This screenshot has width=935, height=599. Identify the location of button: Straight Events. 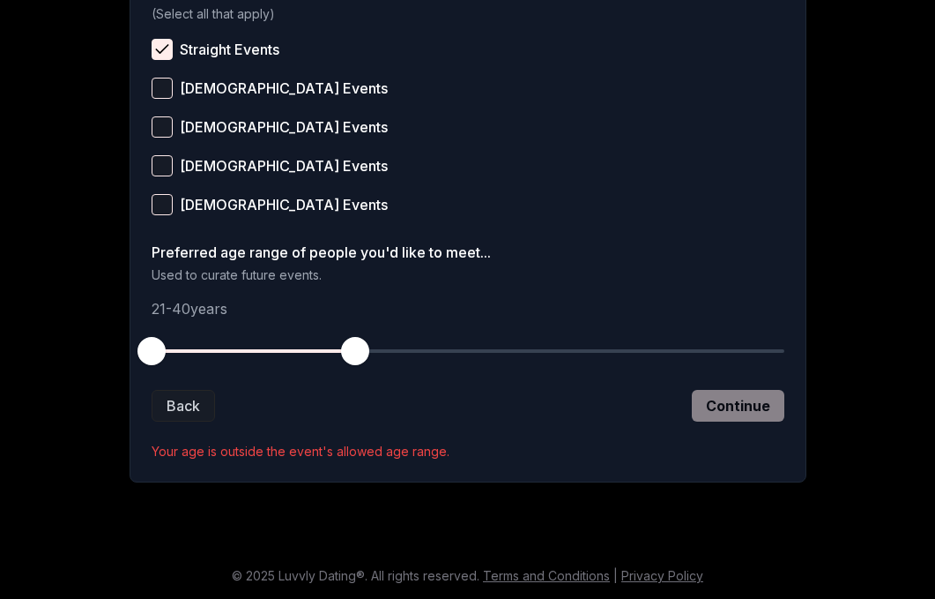
(162, 49).